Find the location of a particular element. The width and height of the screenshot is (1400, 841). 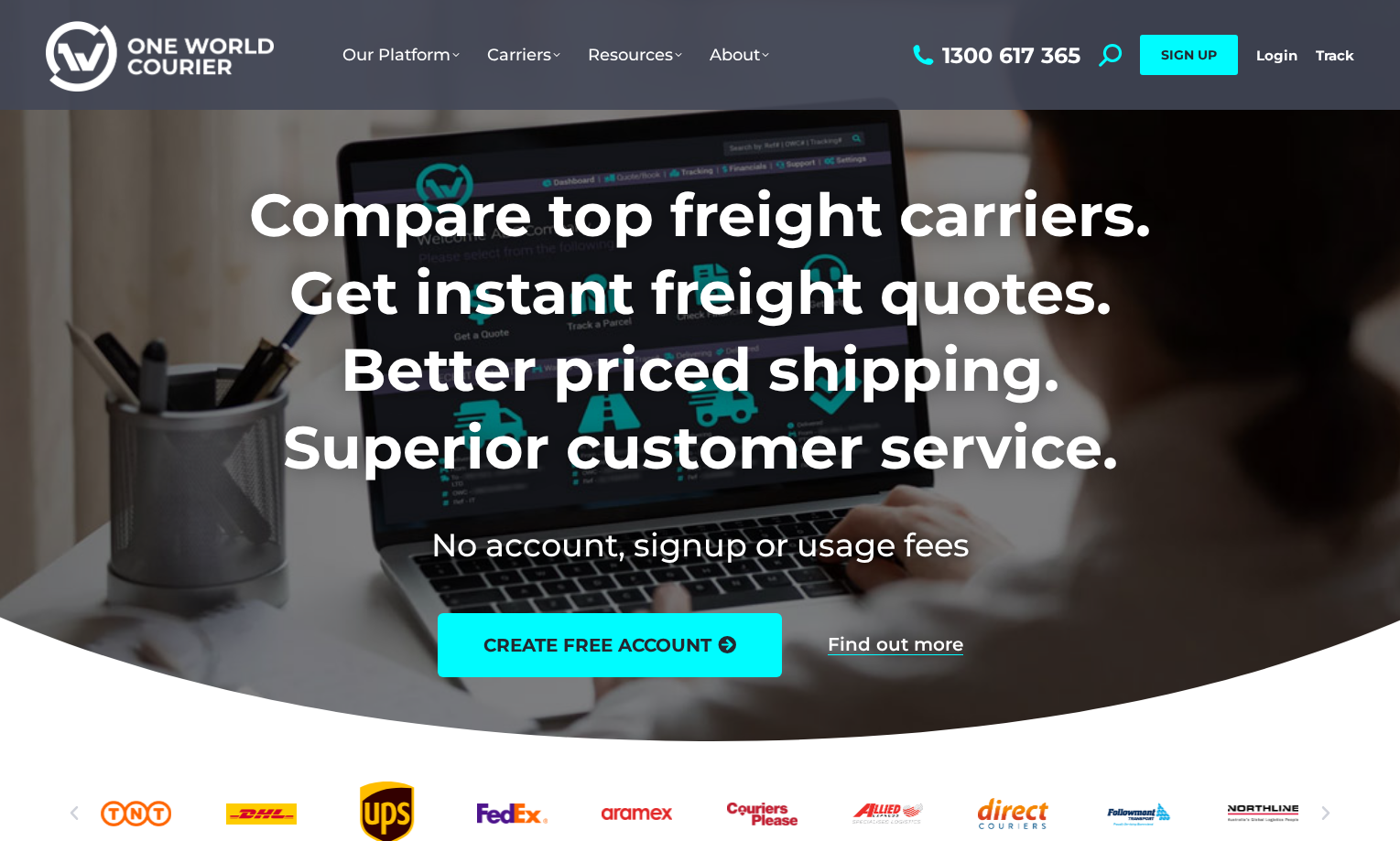

a: Find out more is located at coordinates (895, 645).